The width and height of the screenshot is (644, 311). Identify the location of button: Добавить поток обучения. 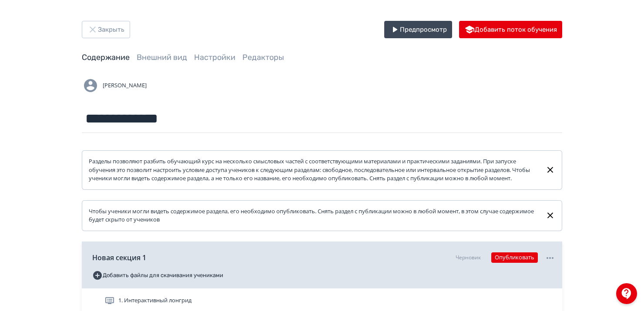
(510, 30).